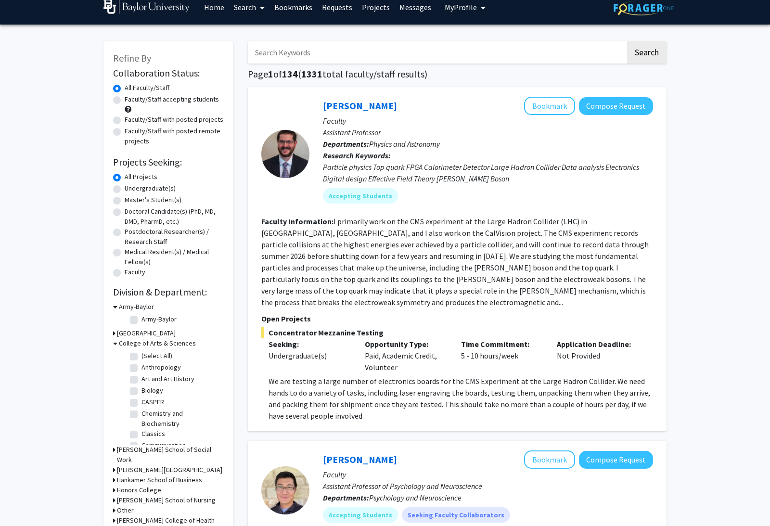  I want to click on div: Undergraduate(s), so click(309, 356).